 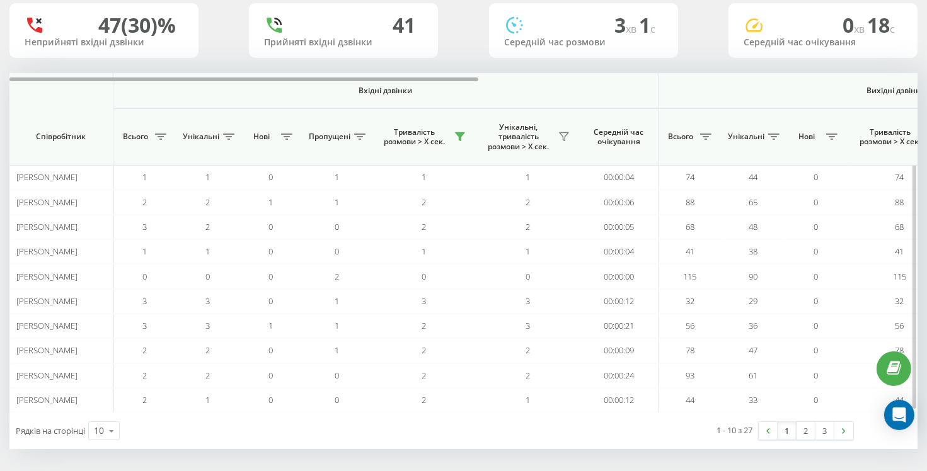 I want to click on span: Вхідні дзвінки, so click(x=386, y=91).